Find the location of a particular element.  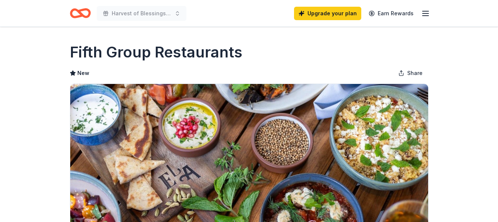

button: Share is located at coordinates (411, 73).